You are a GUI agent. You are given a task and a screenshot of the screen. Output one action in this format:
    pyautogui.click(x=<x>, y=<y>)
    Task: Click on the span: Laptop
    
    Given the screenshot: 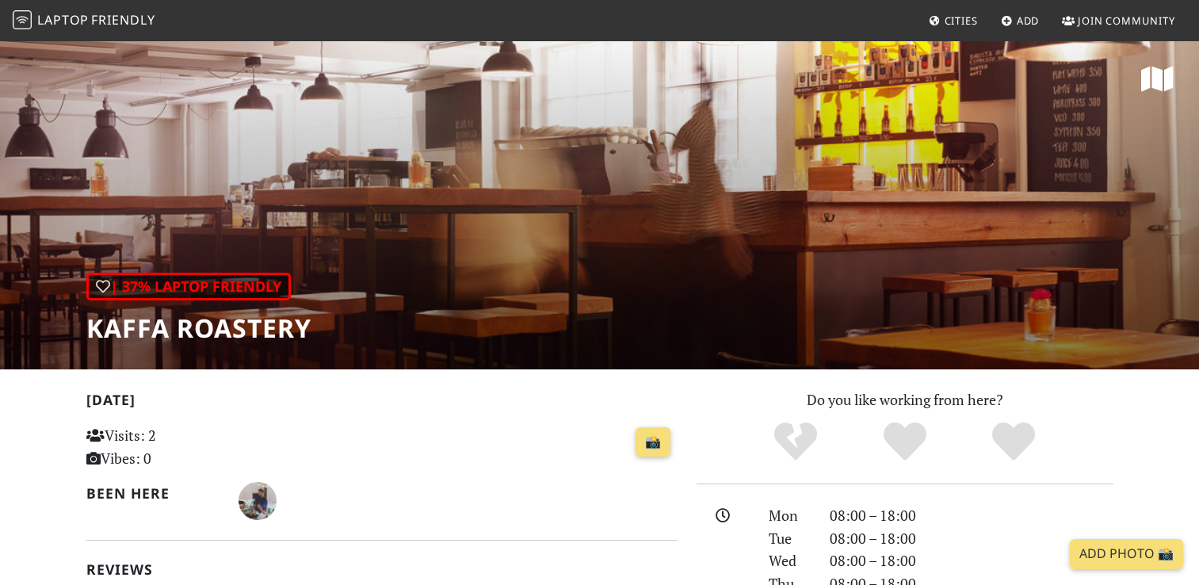 What is the action you would take?
    pyautogui.click(x=63, y=20)
    